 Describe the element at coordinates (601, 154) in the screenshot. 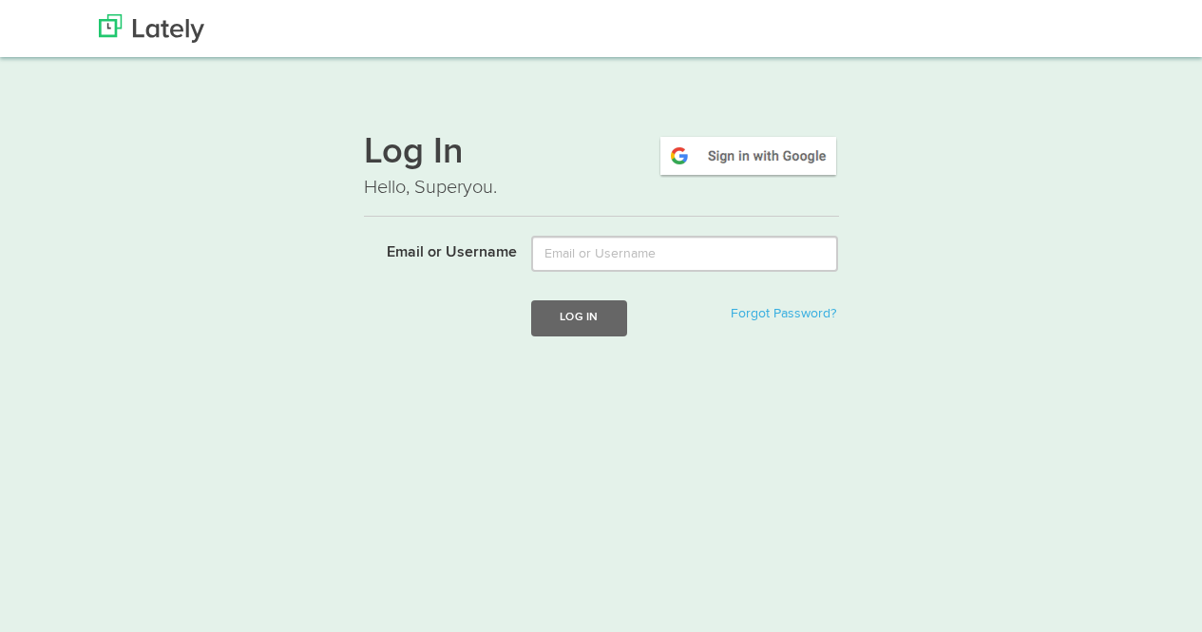

I see `h1: Log In` at that location.